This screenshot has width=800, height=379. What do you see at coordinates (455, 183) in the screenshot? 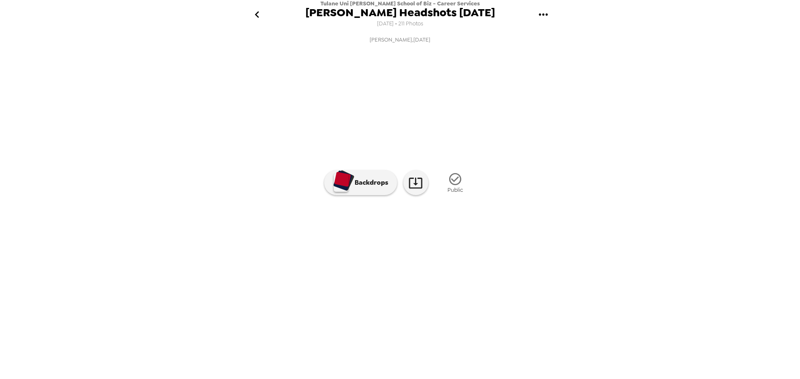
I see `button: Public` at bounding box center [455, 183].